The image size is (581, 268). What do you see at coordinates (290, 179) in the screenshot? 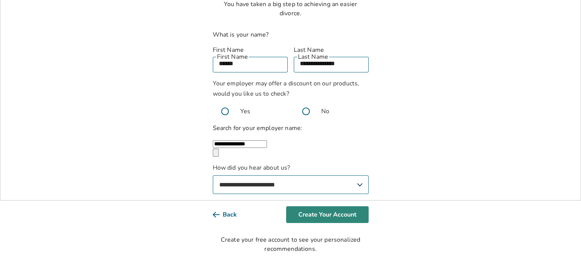
I see `label: How did you hear about us?` at bounding box center [290, 179].